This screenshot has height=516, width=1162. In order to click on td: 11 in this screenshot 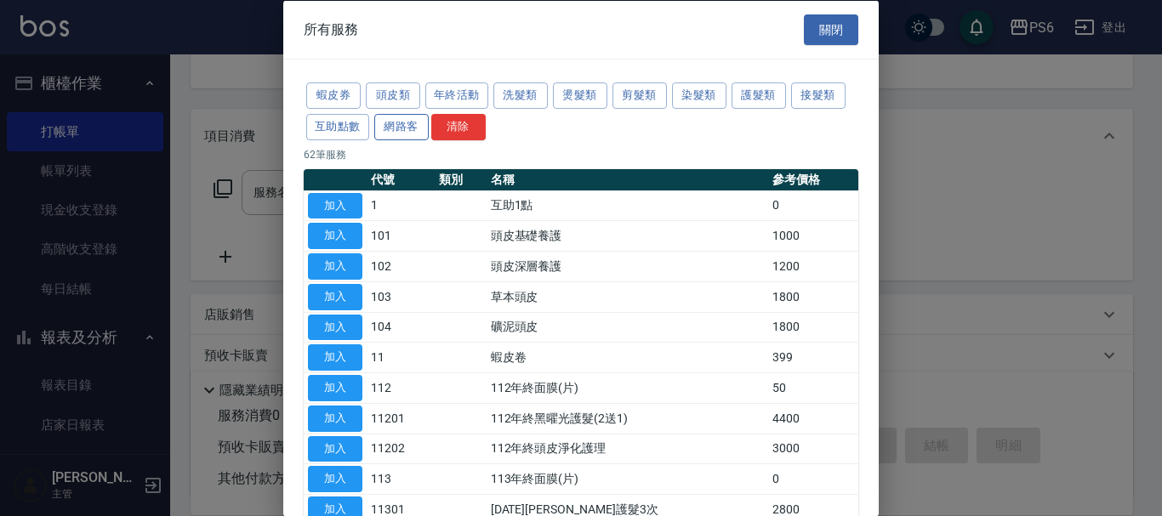, I will do `click(401, 357)`.